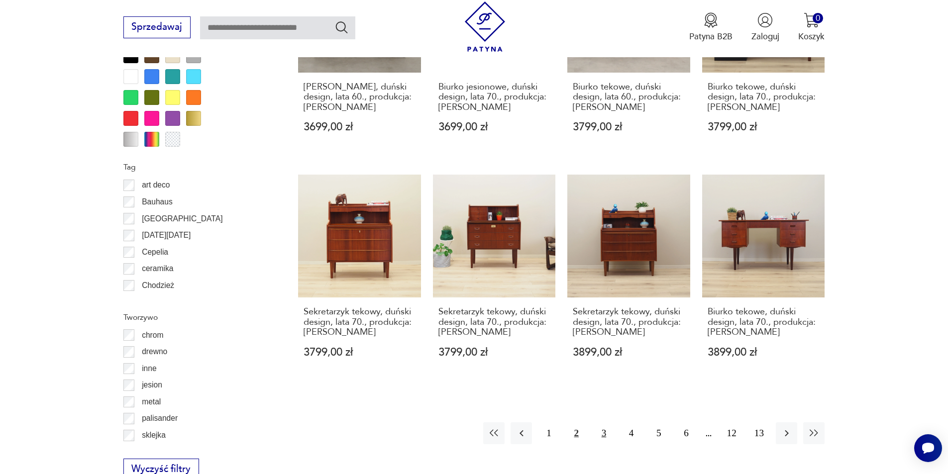 This screenshot has width=948, height=474. I want to click on p: drewno, so click(154, 352).